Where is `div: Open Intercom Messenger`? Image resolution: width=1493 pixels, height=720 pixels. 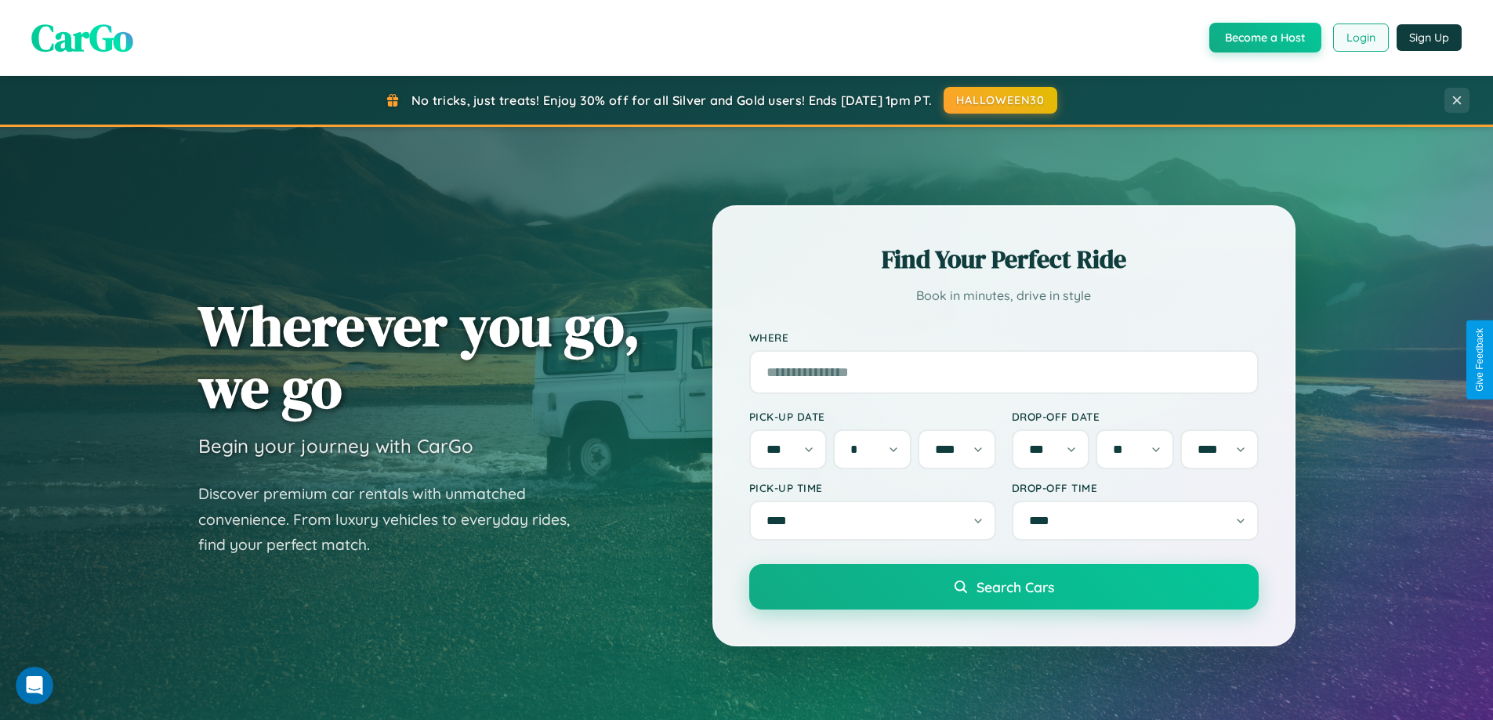
div: Open Intercom Messenger is located at coordinates (149, 27).